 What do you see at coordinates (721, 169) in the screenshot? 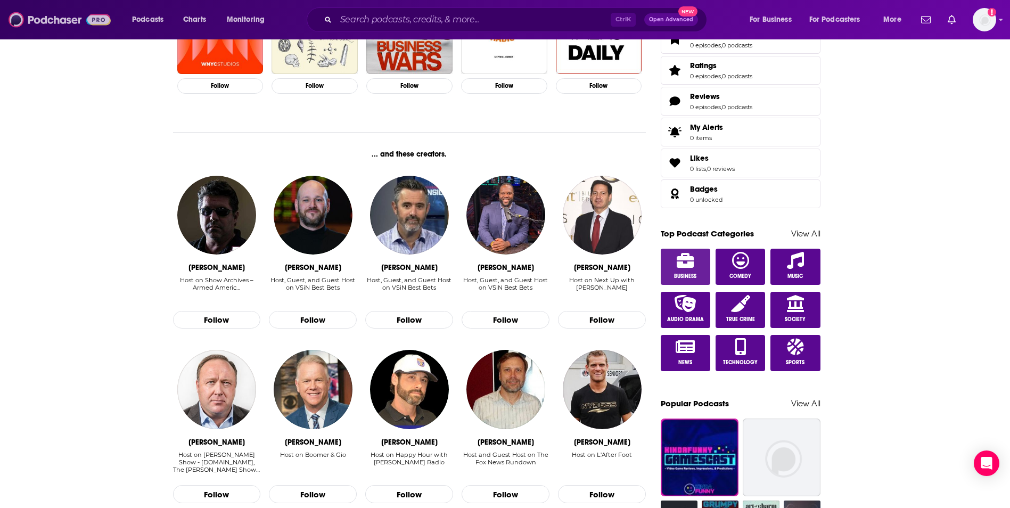
I see `a: 0 reviews` at bounding box center [721, 169].